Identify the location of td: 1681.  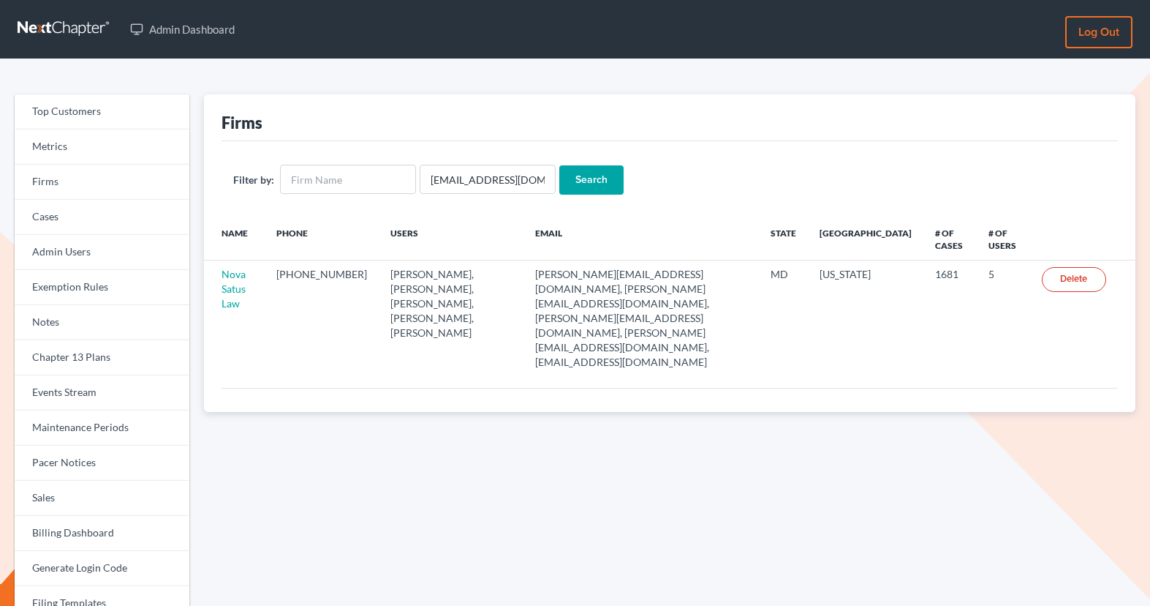
(950, 318).